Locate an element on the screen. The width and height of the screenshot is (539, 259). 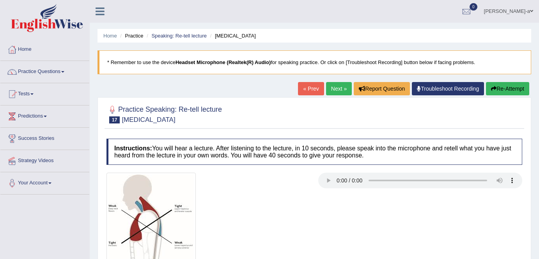
a: Success Stories is located at coordinates (45, 137).